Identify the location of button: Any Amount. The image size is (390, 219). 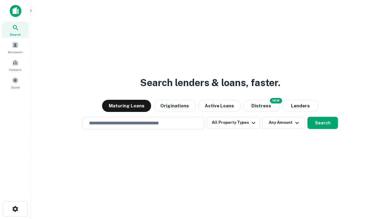
(283, 123).